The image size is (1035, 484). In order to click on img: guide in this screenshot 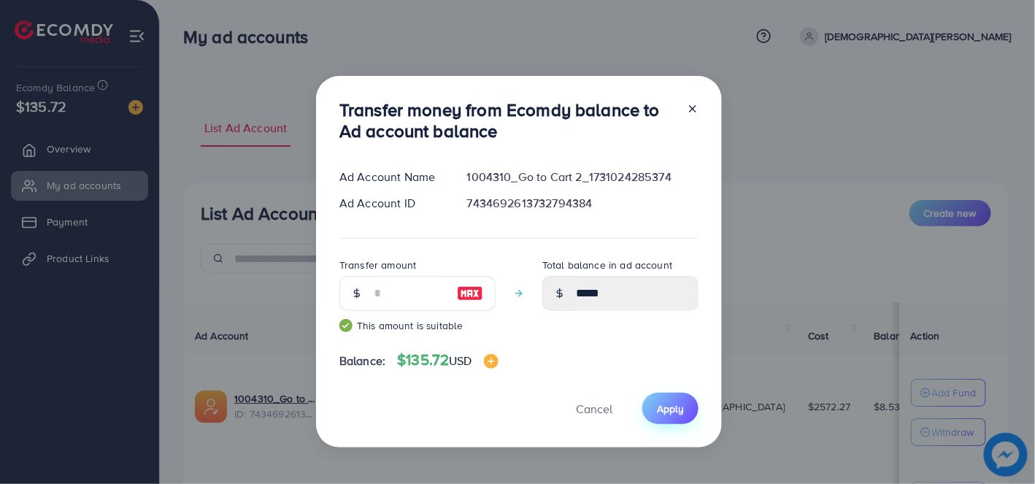, I will do `click(346, 326)`.